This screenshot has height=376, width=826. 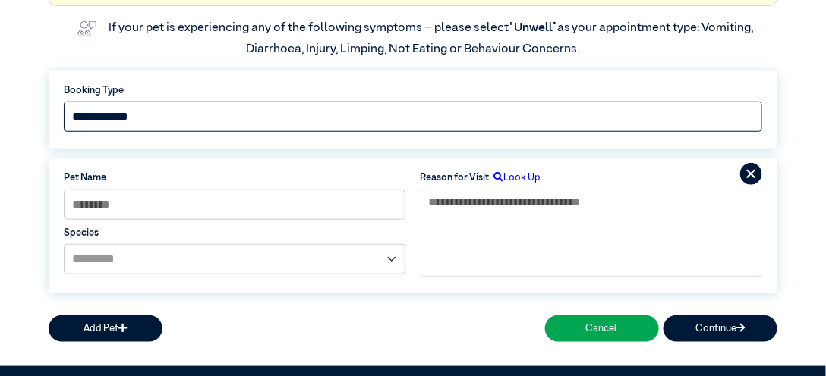 What do you see at coordinates (455, 178) in the screenshot?
I see `label: Reason for Visit` at bounding box center [455, 178].